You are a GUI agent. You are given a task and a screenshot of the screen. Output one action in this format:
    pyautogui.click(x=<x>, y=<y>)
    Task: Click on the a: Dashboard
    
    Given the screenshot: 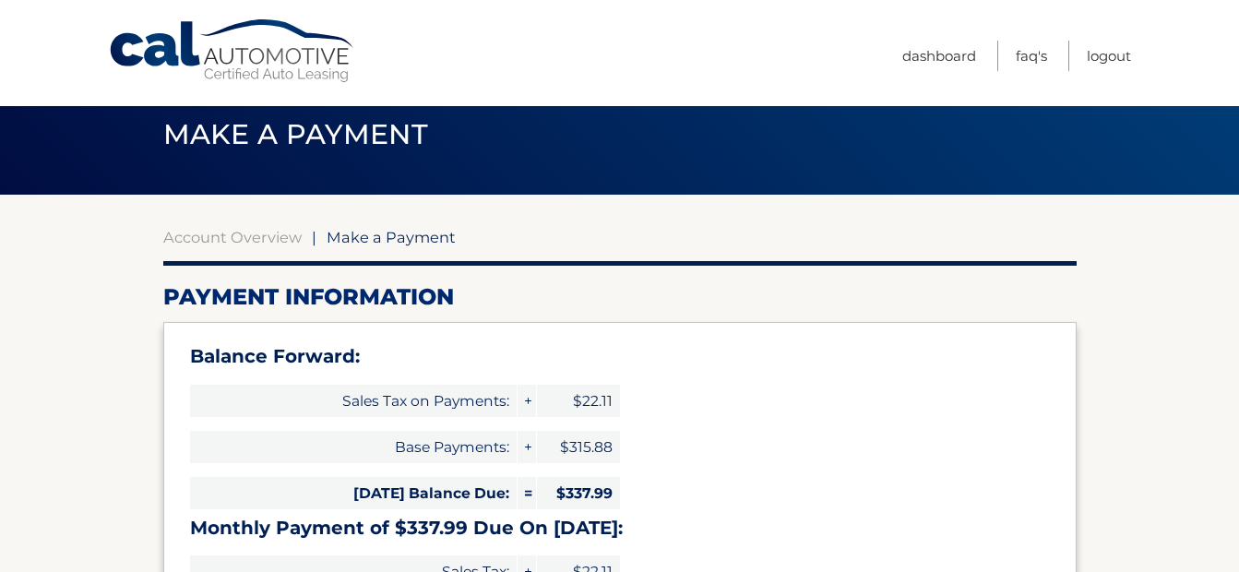 What is the action you would take?
    pyautogui.click(x=939, y=55)
    